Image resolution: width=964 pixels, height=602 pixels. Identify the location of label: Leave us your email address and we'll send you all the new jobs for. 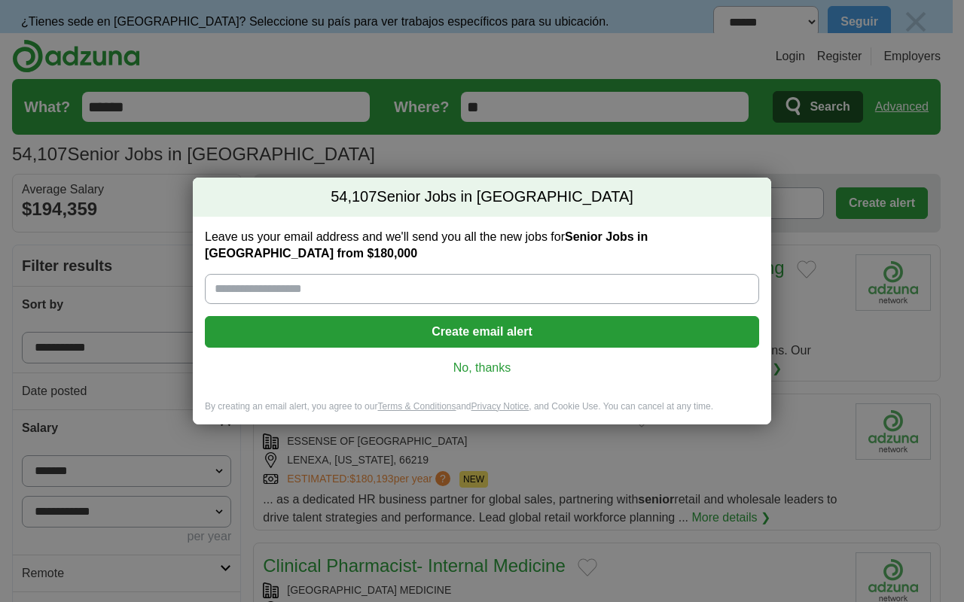
(482, 245).